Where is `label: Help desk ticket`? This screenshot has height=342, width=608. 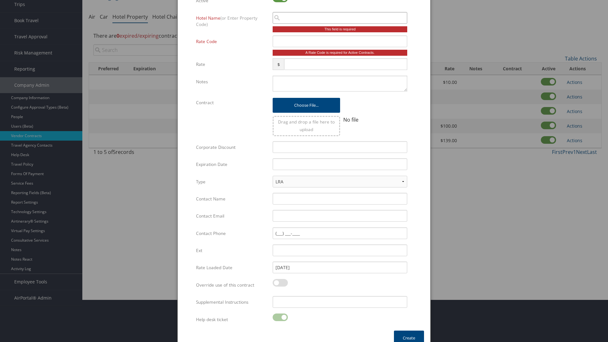 label: Help desk ticket is located at coordinates (232, 319).